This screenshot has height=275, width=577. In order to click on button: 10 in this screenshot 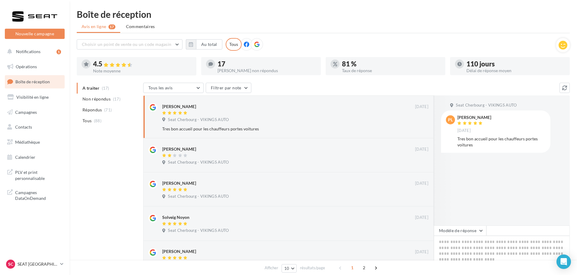, I will do `click(289, 269)`.